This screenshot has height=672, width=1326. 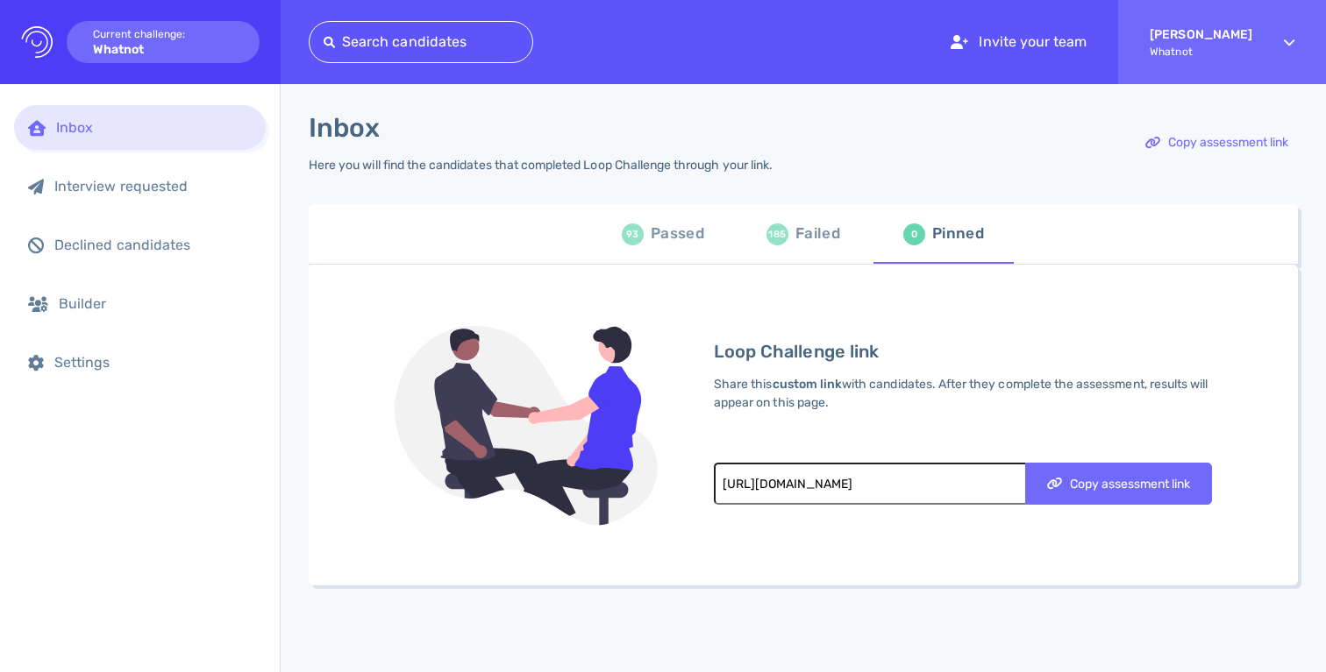 What do you see at coordinates (153, 245) in the screenshot?
I see `div: Declined candidates` at bounding box center [153, 245].